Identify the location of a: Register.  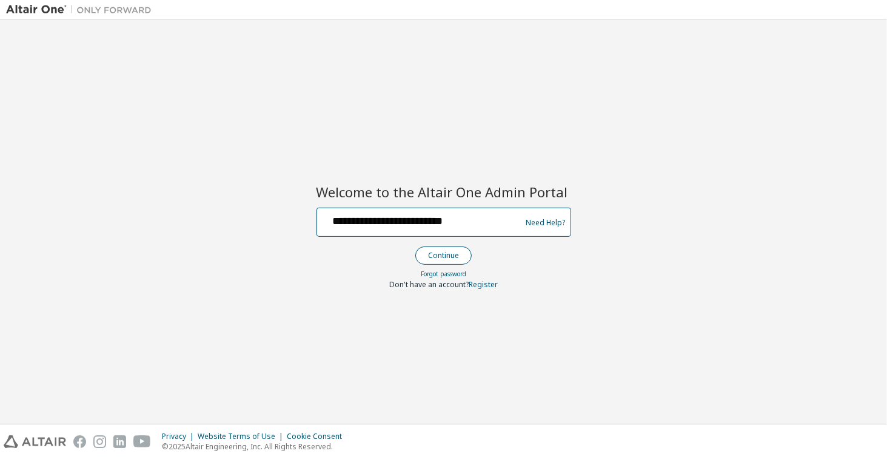
(483, 284).